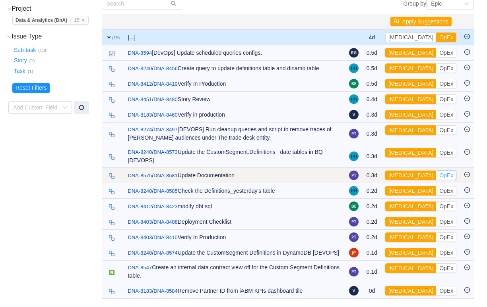 The width and height of the screenshot is (487, 307). What do you see at coordinates (174, 4) in the screenshot?
I see `i: icon: search` at bounding box center [174, 4].